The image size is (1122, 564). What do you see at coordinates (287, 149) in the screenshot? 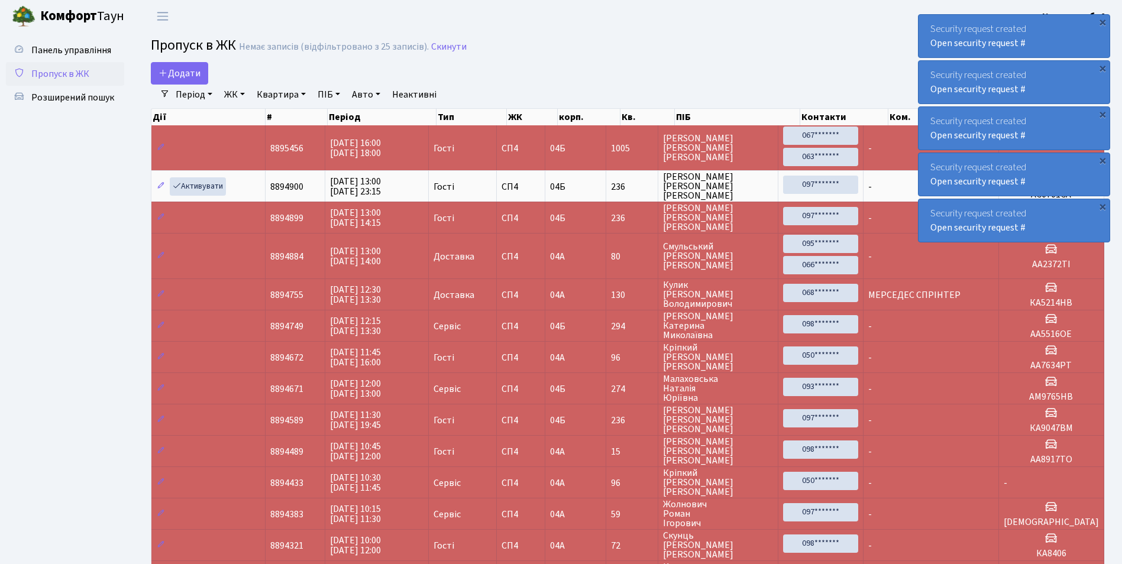
I see `span: 8895456` at bounding box center [287, 149].